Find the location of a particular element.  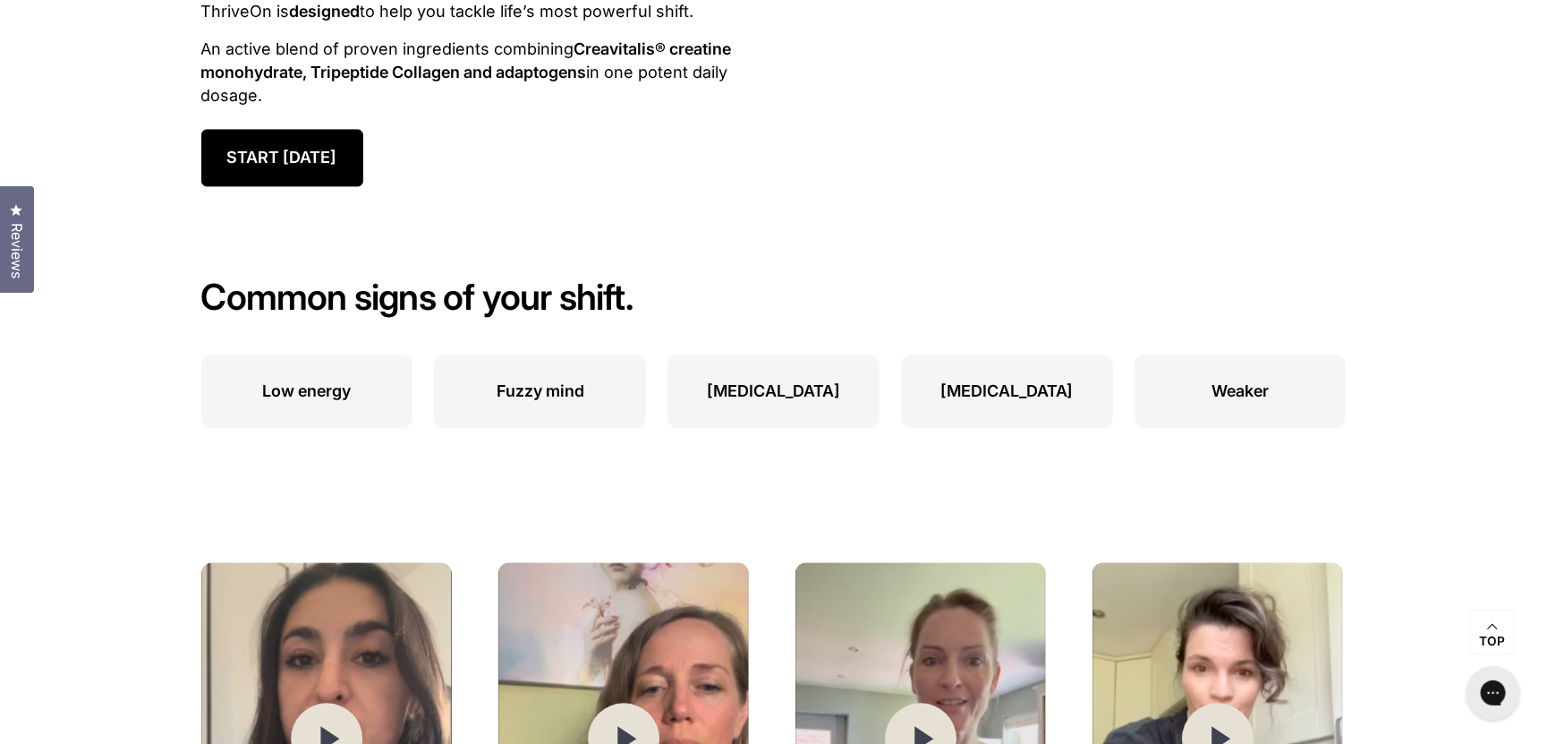

p: Weaker is located at coordinates (1240, 391).